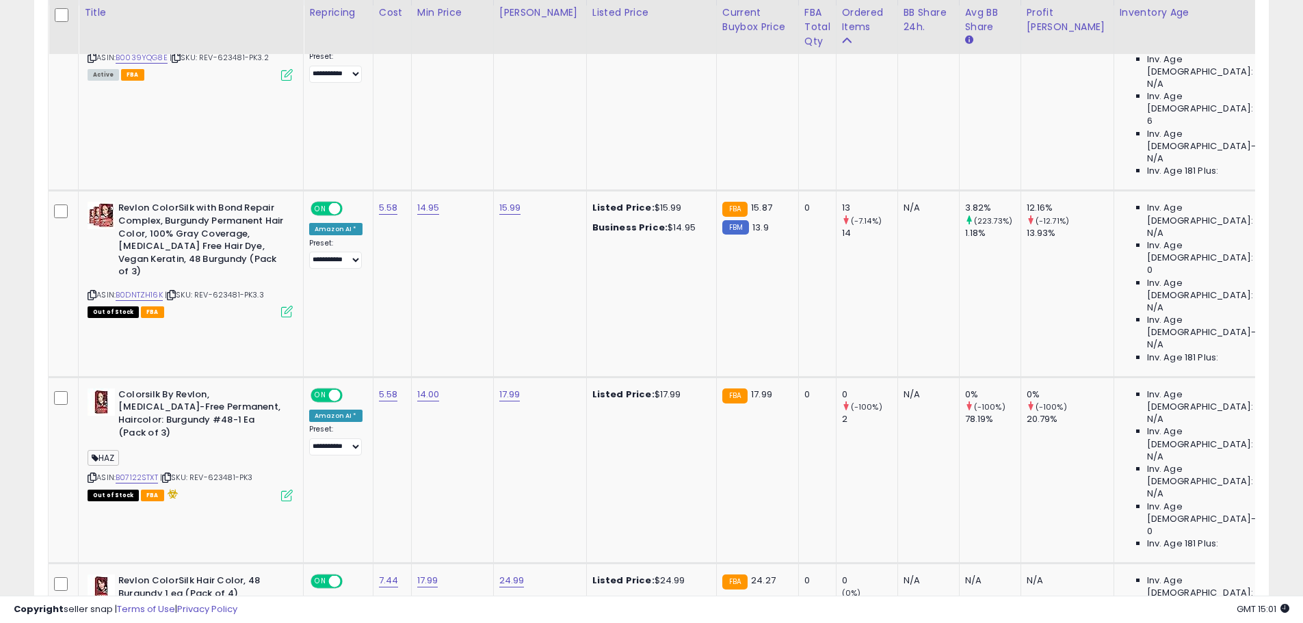 The image size is (1303, 623). I want to click on small: (-7.14%), so click(866, 221).